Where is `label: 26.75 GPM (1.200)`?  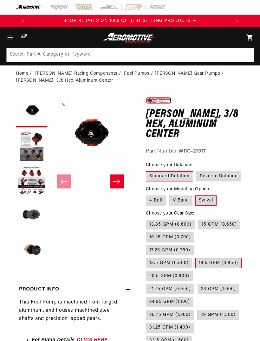 label: 26.75 GPM (1.200) is located at coordinates (170, 315).